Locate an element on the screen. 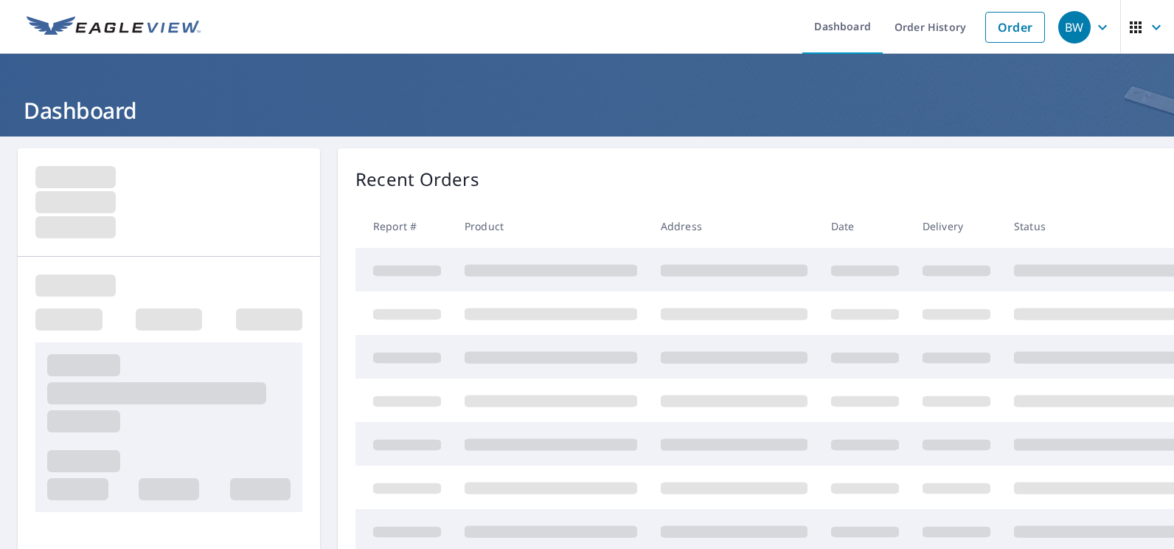  th: Address is located at coordinates (734, 226).